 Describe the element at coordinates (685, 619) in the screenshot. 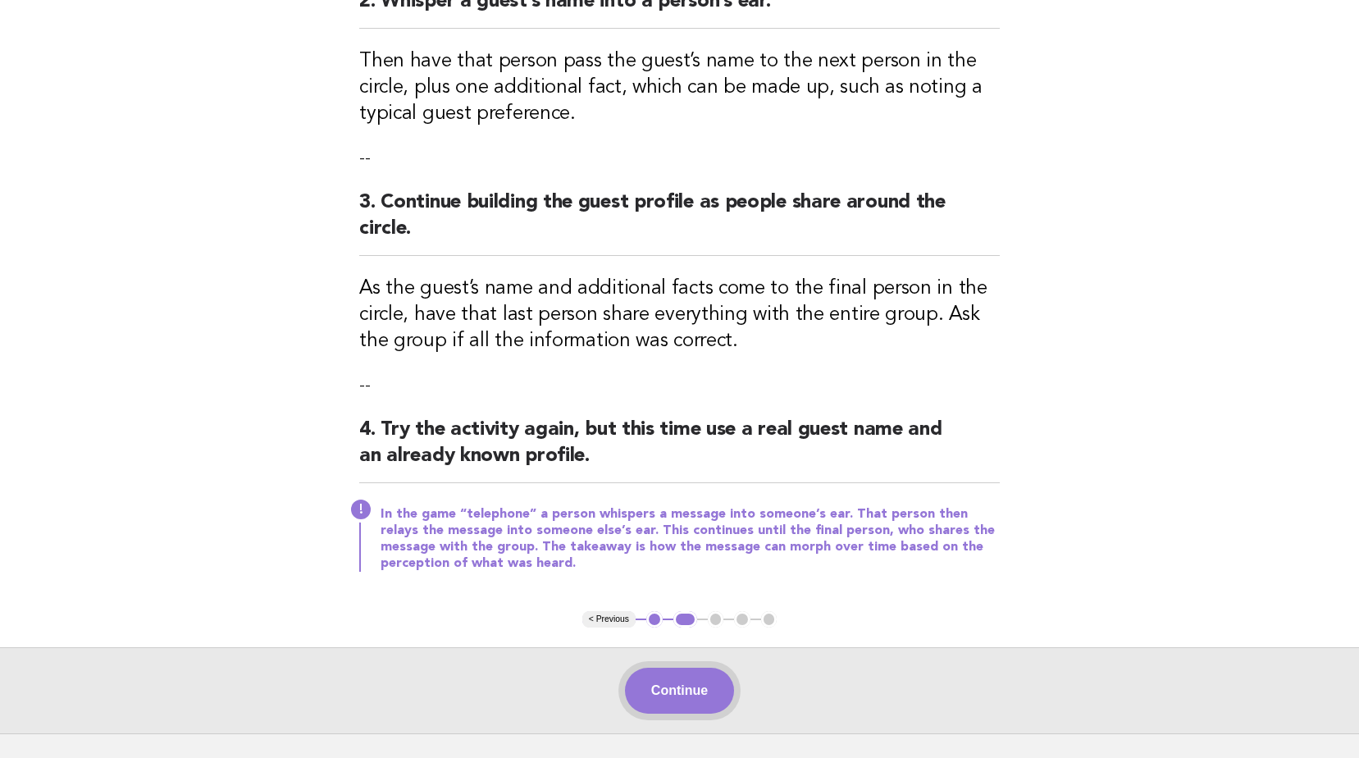

I see `button: 2` at that location.